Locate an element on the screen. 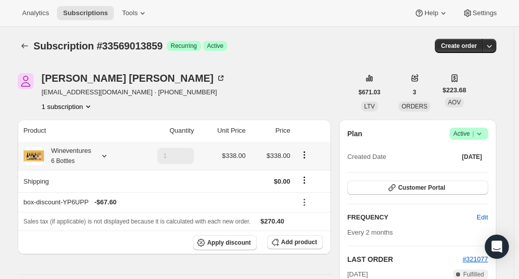  span: Fulfilled is located at coordinates (473, 274).